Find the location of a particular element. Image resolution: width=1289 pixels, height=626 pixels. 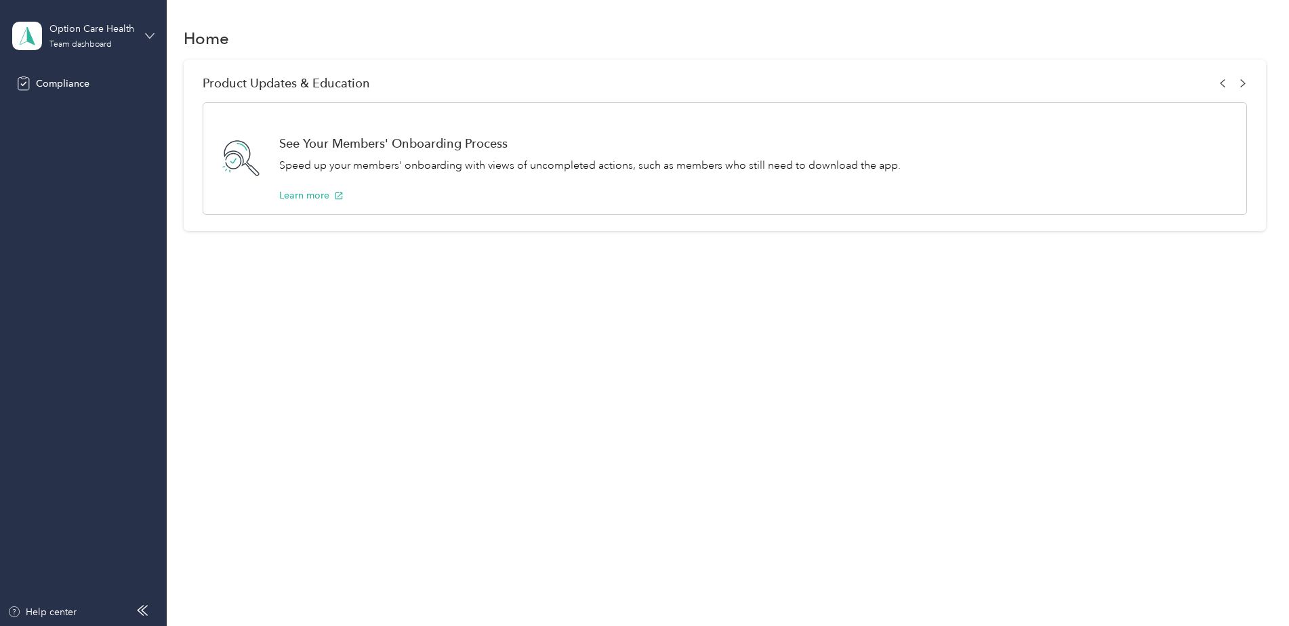

h1: See Your Members' Onboarding Process is located at coordinates (589, 143).